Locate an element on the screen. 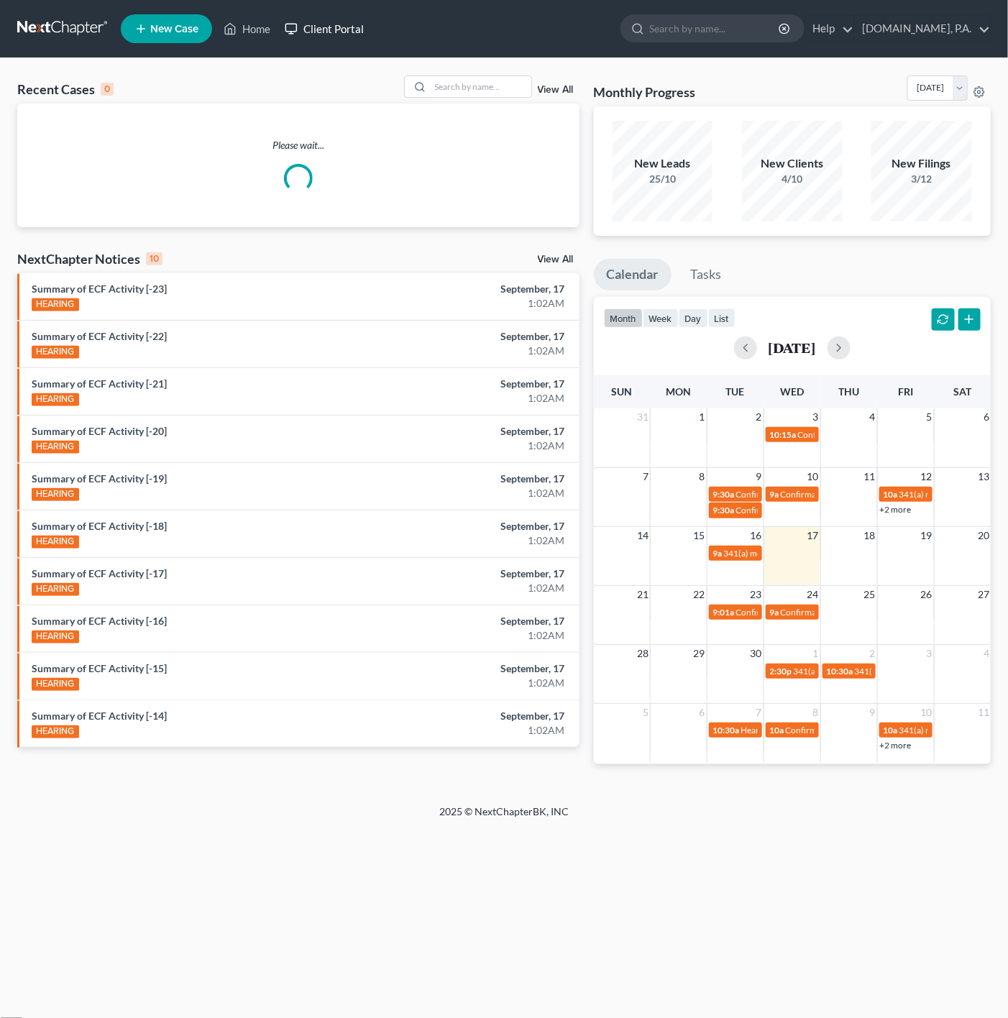 This screenshot has height=1018, width=1008. span: 22 is located at coordinates (700, 595).